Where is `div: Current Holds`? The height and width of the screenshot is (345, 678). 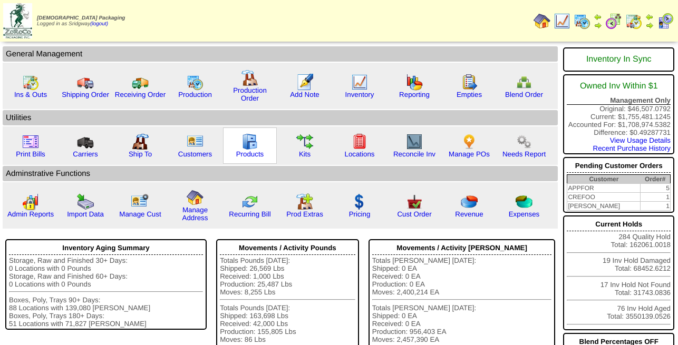 div: Current Holds is located at coordinates (619, 225).